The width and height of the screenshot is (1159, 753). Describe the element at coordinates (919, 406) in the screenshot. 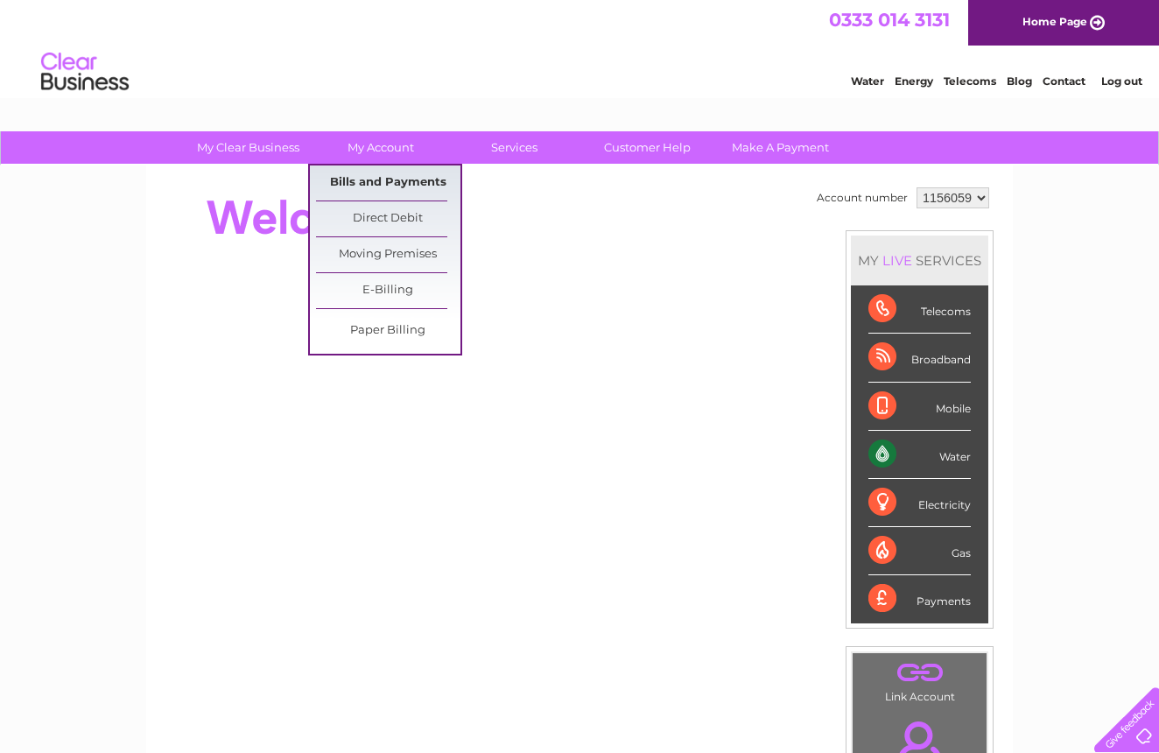

I see `div: Mobile` at that location.